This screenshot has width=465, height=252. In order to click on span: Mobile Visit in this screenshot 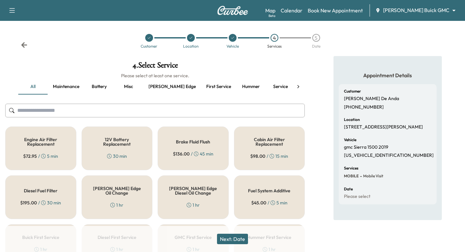, I will do `click(372, 176)`.